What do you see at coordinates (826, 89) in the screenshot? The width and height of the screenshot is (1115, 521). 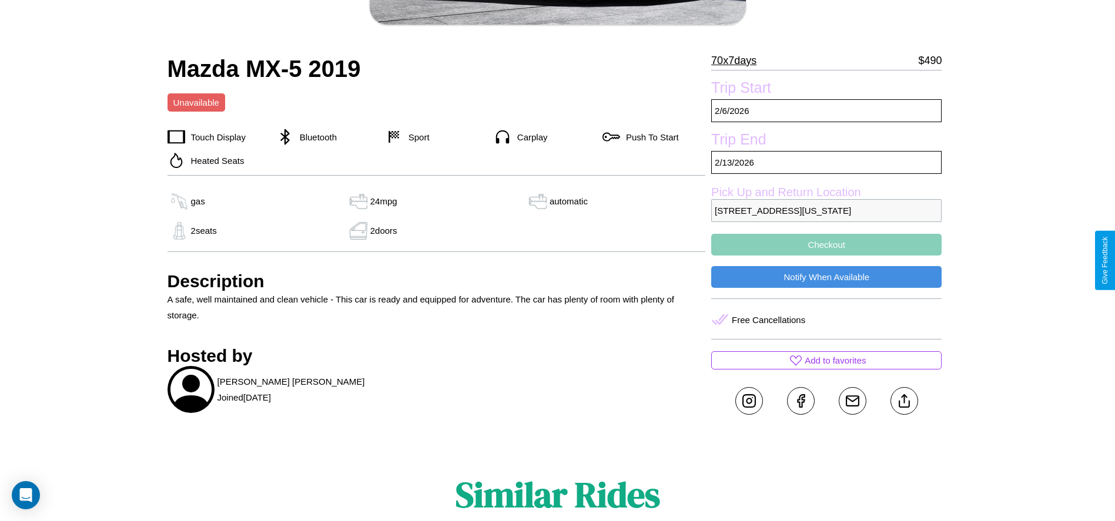 I see `label: Trip Start` at bounding box center [826, 89].